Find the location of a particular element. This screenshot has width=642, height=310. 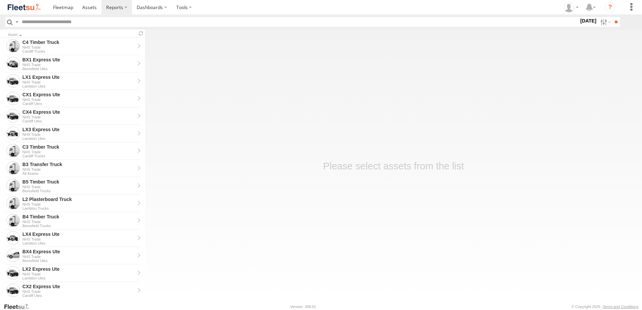

div: BX4 Express Ute - View Asset History is located at coordinates (79, 252).